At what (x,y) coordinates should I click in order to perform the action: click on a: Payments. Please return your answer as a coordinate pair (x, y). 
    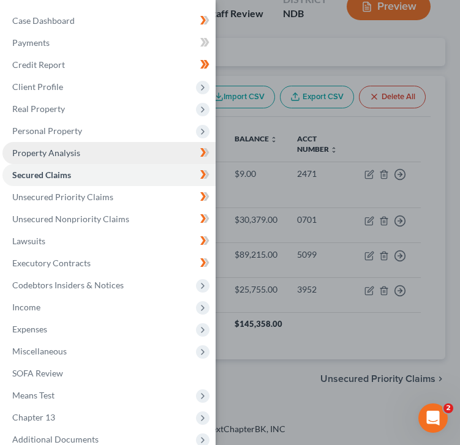
    Looking at the image, I should click on (109, 43).